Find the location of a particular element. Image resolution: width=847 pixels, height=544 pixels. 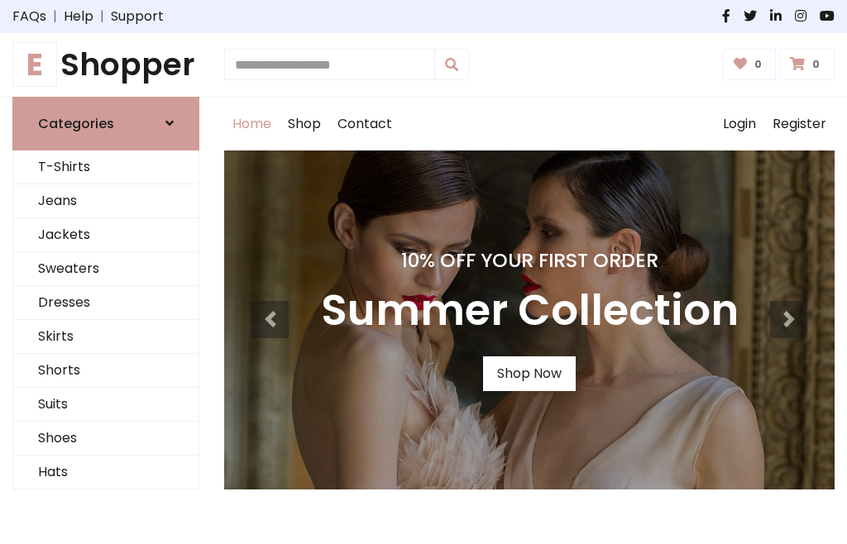

a: Shorts is located at coordinates (106, 371).